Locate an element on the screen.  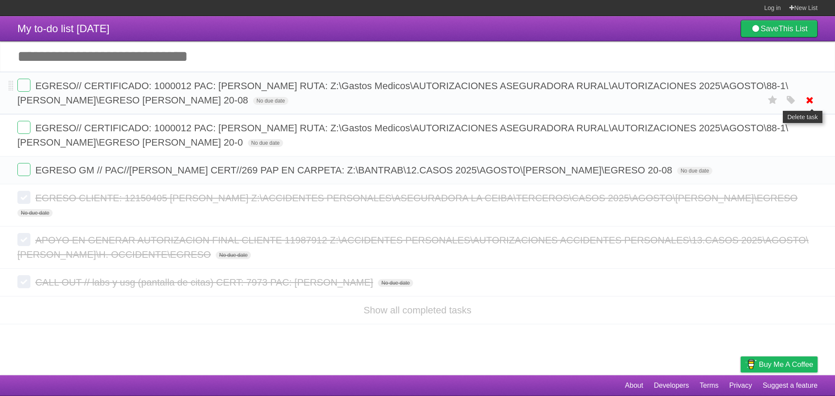
a: Buy me a coffee is located at coordinates (779, 364).